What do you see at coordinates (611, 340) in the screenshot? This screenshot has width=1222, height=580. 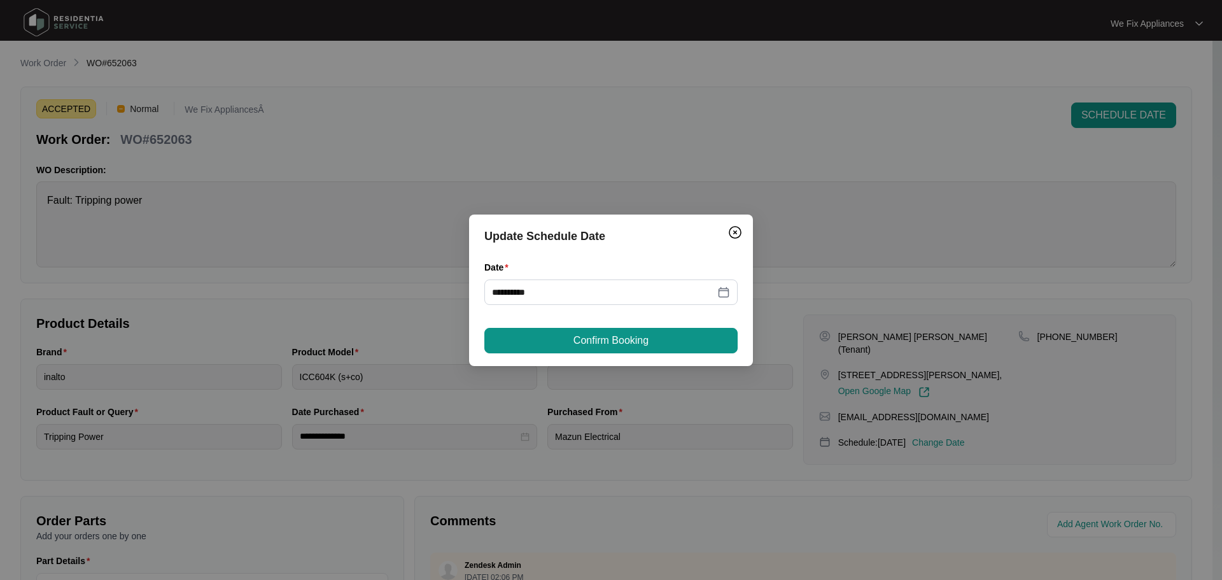 I see `span: Confirm Booking` at bounding box center [611, 340].